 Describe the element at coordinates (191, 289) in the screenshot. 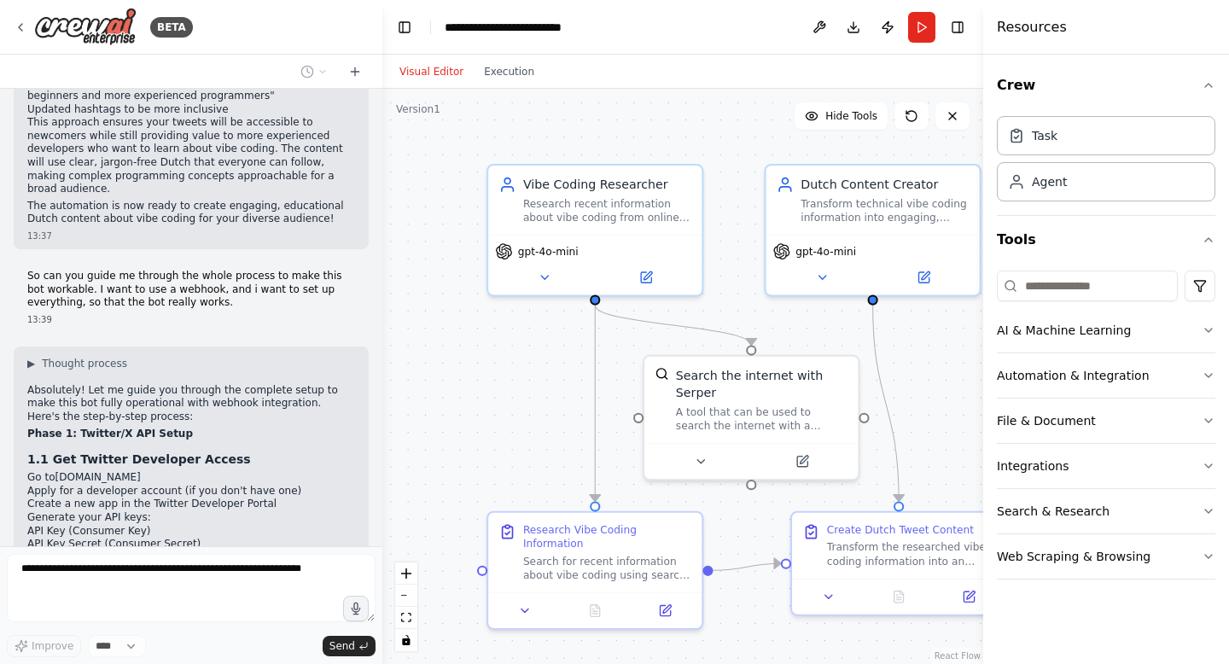

I see `p: So can you guide me through the whole process to make this bot workable. I want to use a webhook,...` at that location.